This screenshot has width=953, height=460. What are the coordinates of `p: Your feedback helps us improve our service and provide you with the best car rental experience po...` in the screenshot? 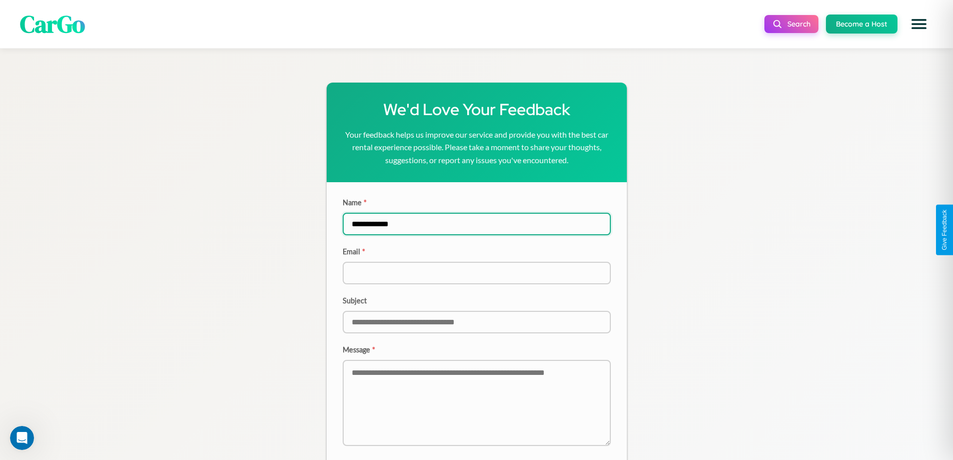 It's located at (477, 147).